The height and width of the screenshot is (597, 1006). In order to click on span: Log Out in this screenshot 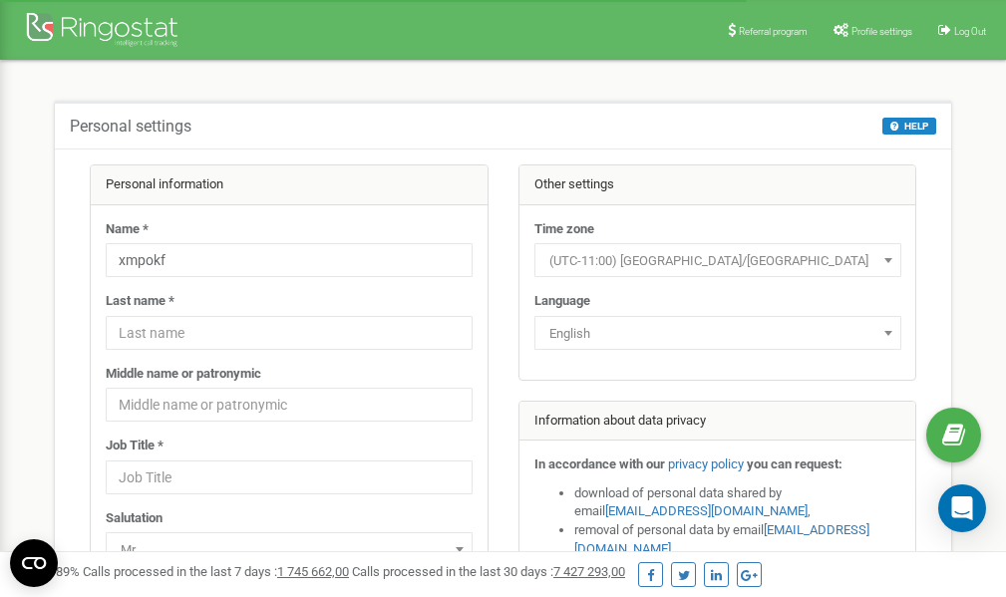, I will do `click(970, 31)`.